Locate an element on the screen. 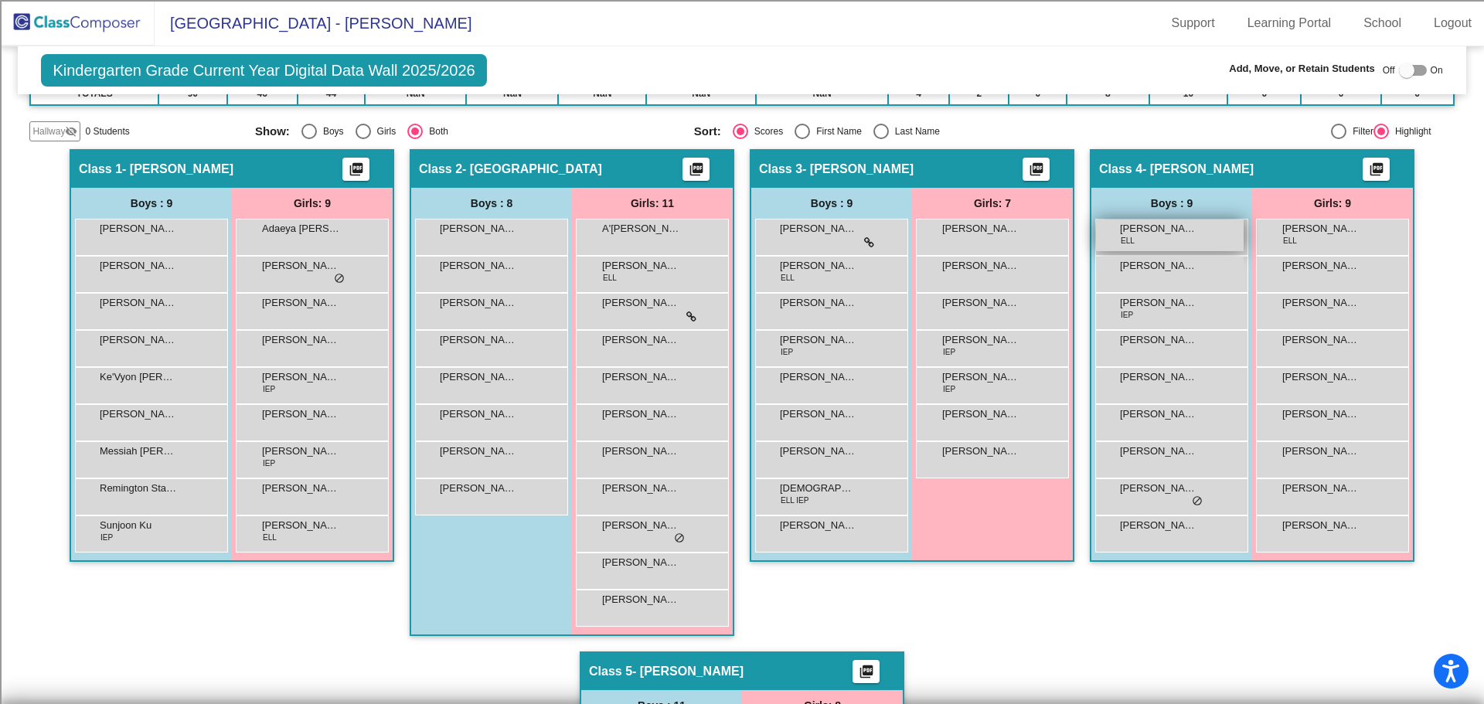 This screenshot has height=704, width=1484. span: Class 5 is located at coordinates (611, 672).